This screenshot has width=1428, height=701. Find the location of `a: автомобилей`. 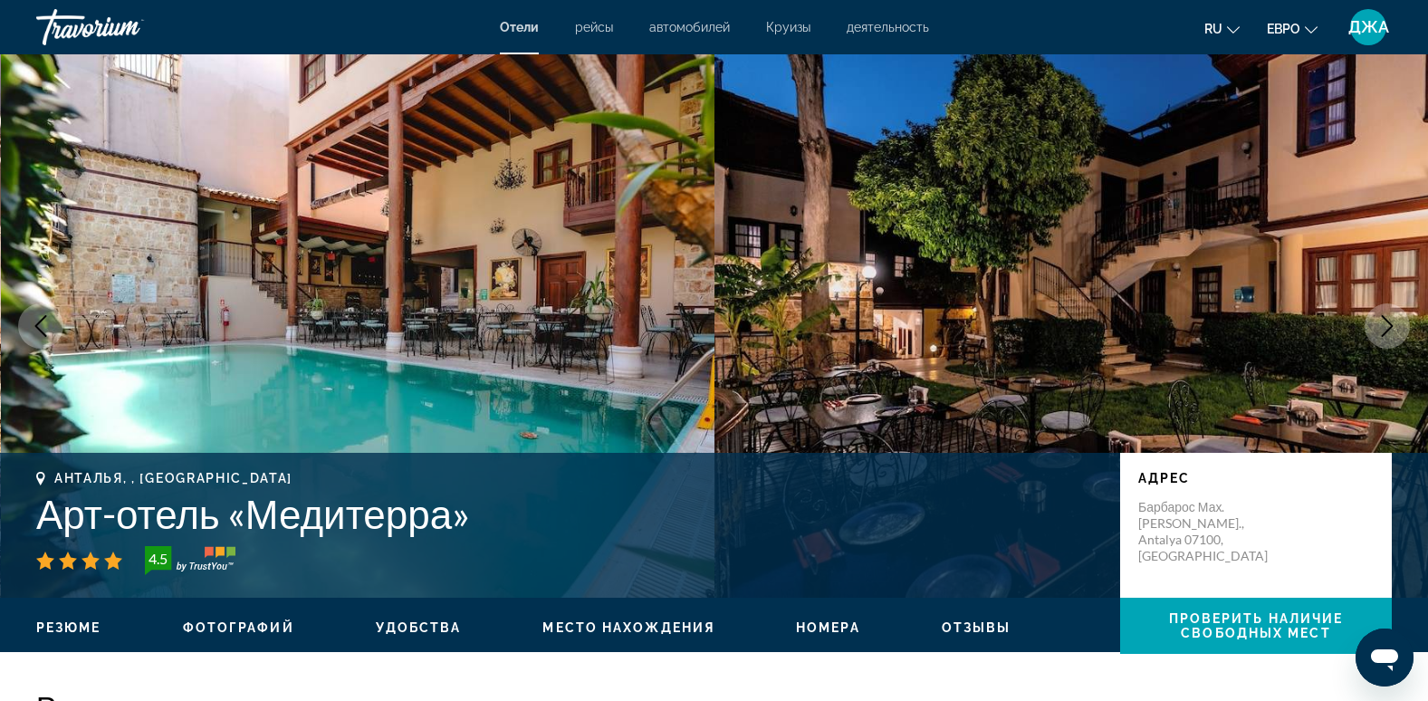

a: автомобилей is located at coordinates (689, 27).